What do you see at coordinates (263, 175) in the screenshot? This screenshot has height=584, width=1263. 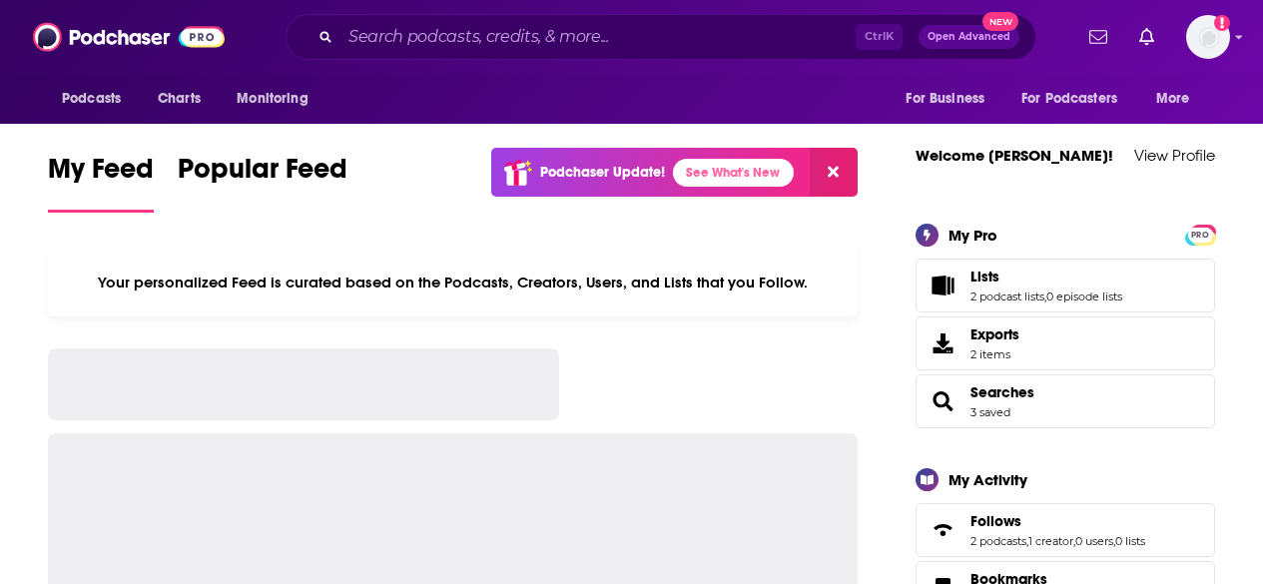 I see `span: Popular Feed` at bounding box center [263, 175].